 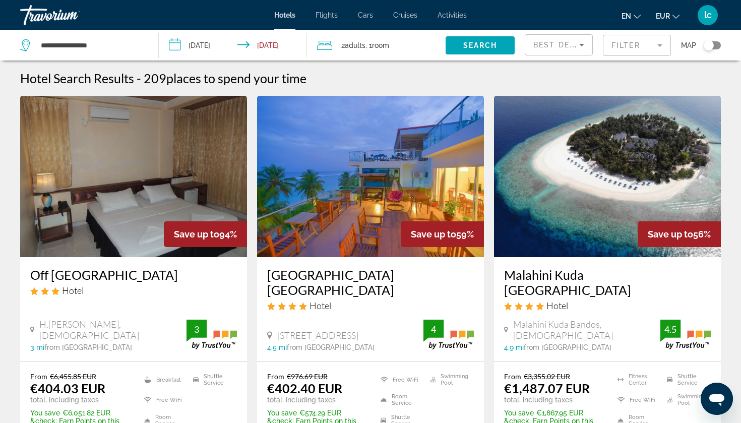 What do you see at coordinates (377, 45) in the screenshot?
I see `span: , 1` at bounding box center [377, 45].